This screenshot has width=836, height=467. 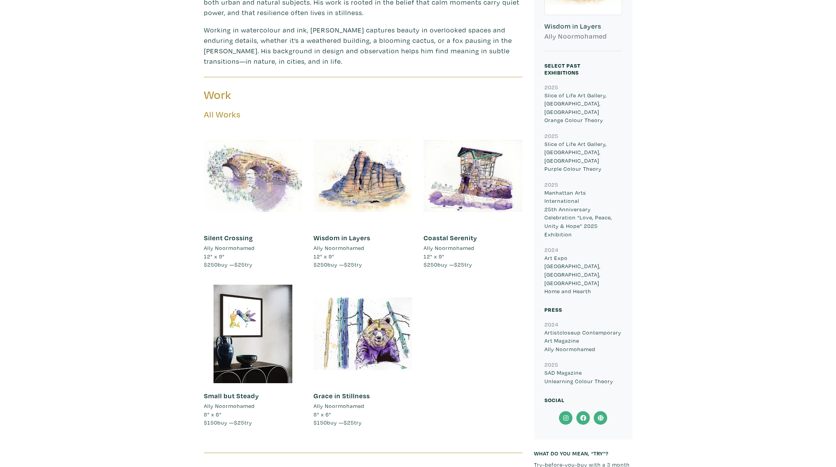 What do you see at coordinates (228, 238) in the screenshot?
I see `a: Silent Crossing` at bounding box center [228, 238].